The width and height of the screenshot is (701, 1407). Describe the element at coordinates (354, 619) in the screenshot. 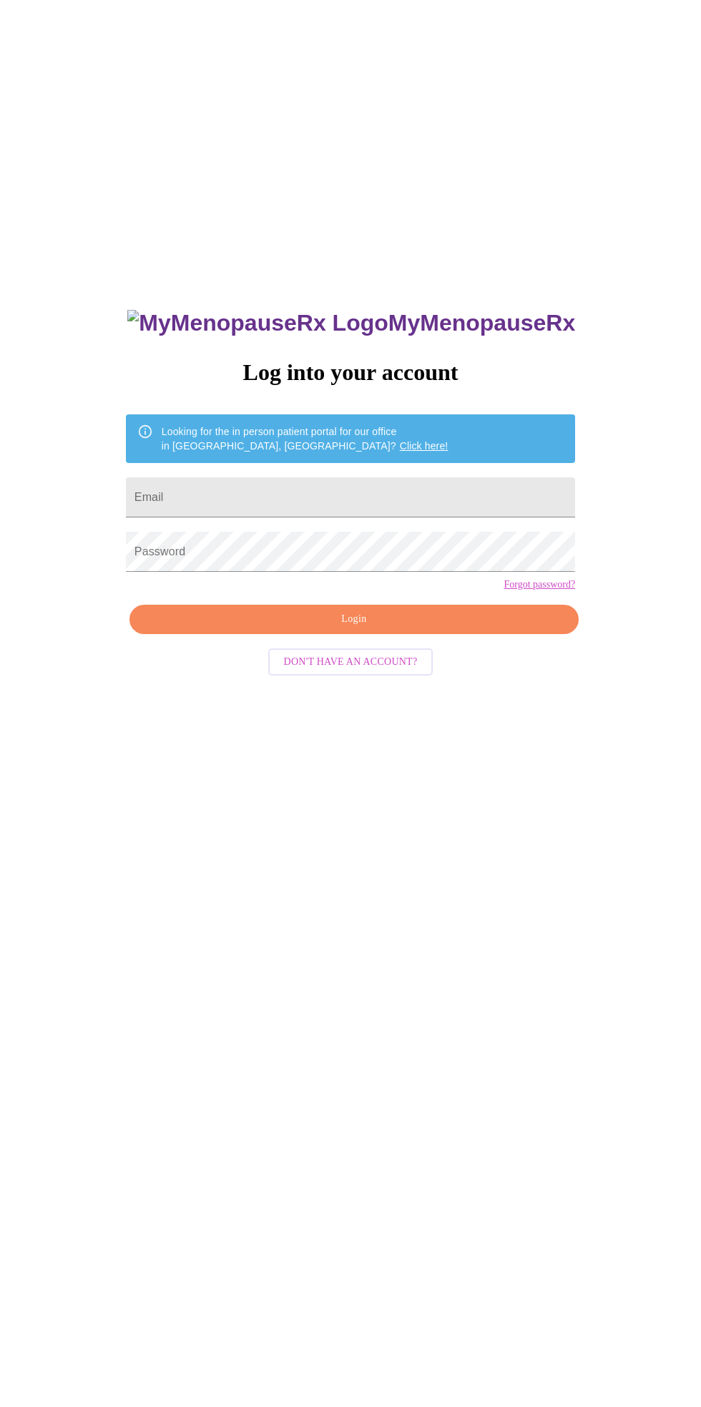

I see `span: Login` at that location.